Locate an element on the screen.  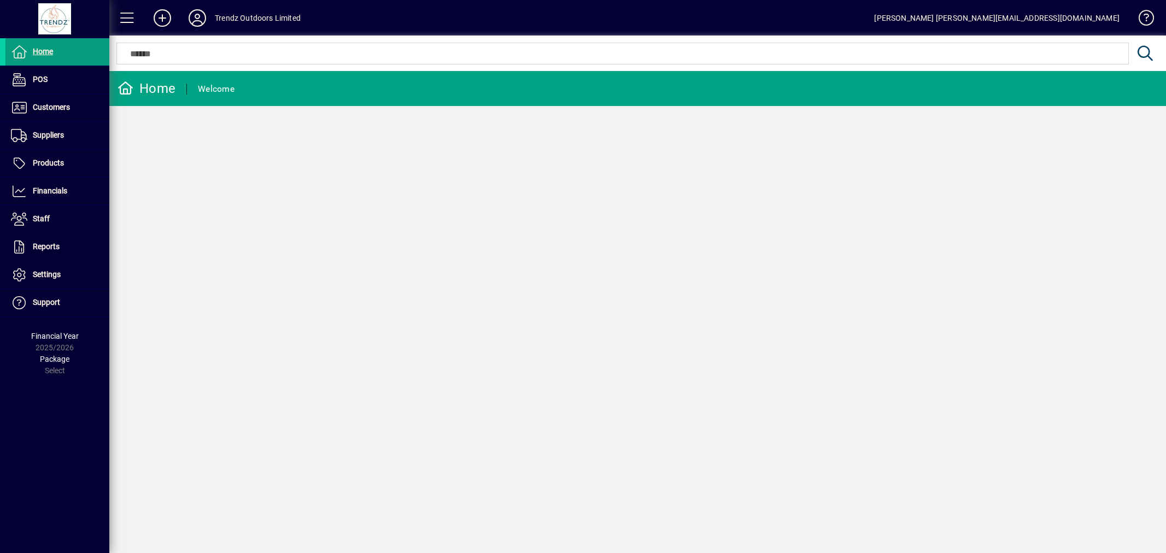
a: POS is located at coordinates (57, 80).